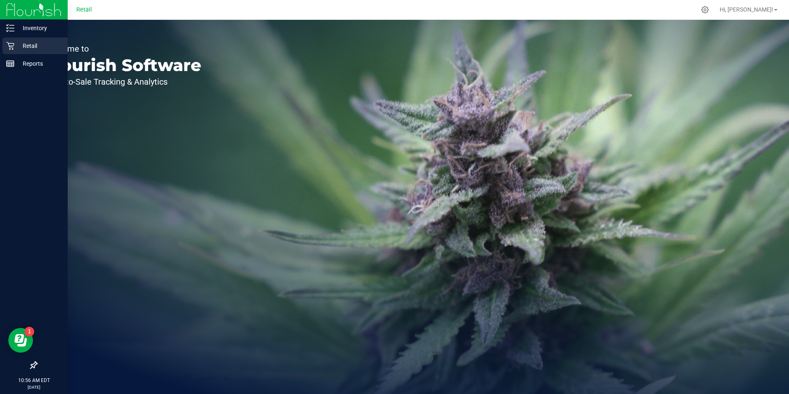 The height and width of the screenshot is (394, 789). Describe the element at coordinates (123, 65) in the screenshot. I see `p: Flourish Software` at that location.